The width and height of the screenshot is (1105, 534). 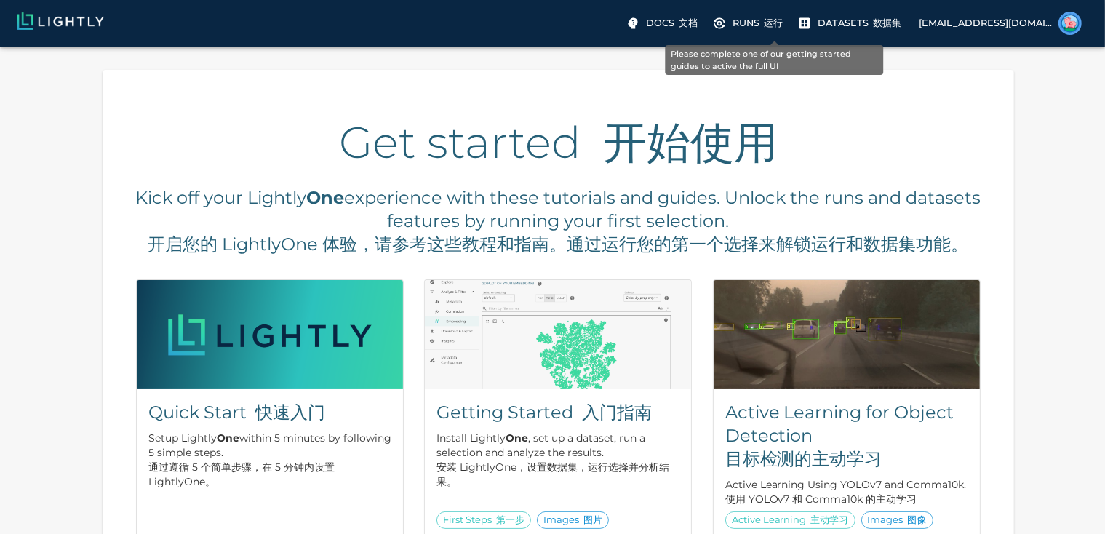 What do you see at coordinates (663, 23) in the screenshot?
I see `a: Docs 文档` at bounding box center [663, 23].